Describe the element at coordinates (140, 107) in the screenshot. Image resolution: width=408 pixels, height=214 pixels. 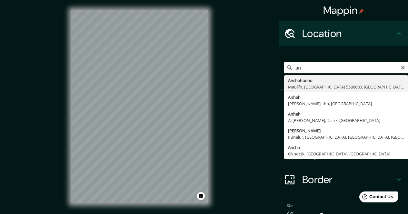
I see `canvas: Map` at that location.